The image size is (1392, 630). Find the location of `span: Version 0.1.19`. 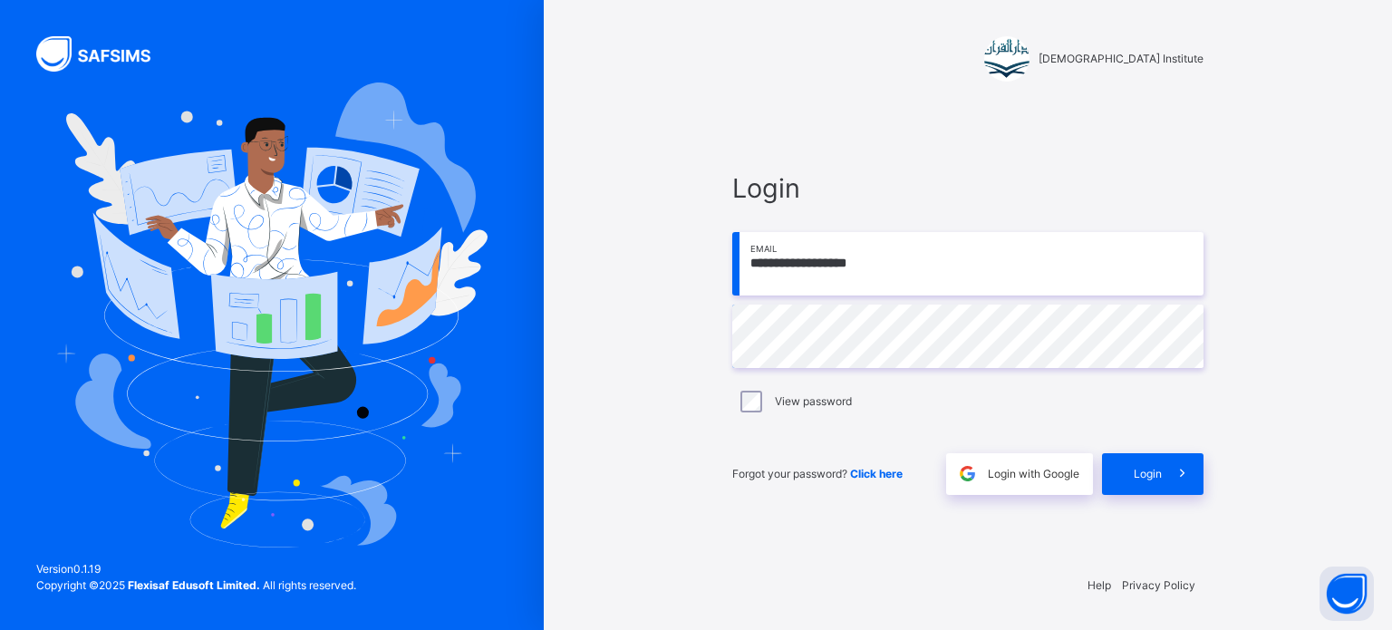

span: Version 0.1.19 is located at coordinates (196, 569).